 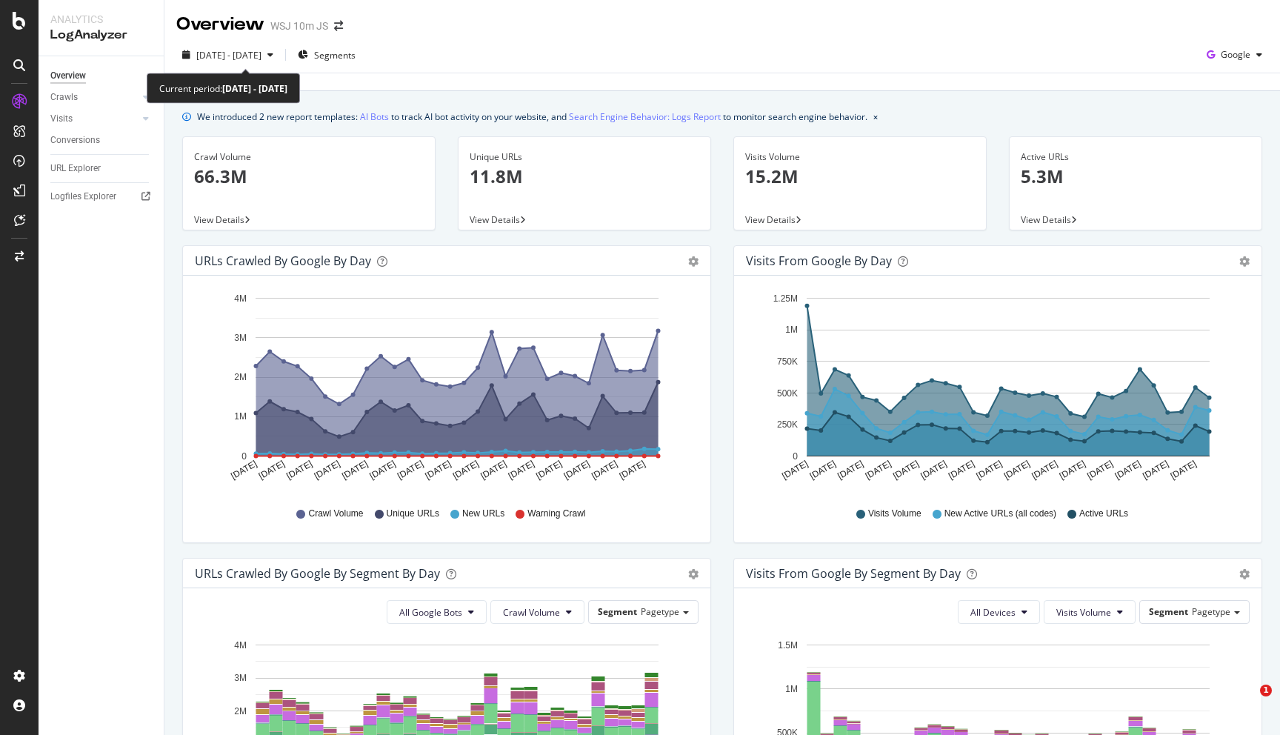 What do you see at coordinates (338, 26) in the screenshot?
I see `div: arrow-right-arrow-left` at bounding box center [338, 26].